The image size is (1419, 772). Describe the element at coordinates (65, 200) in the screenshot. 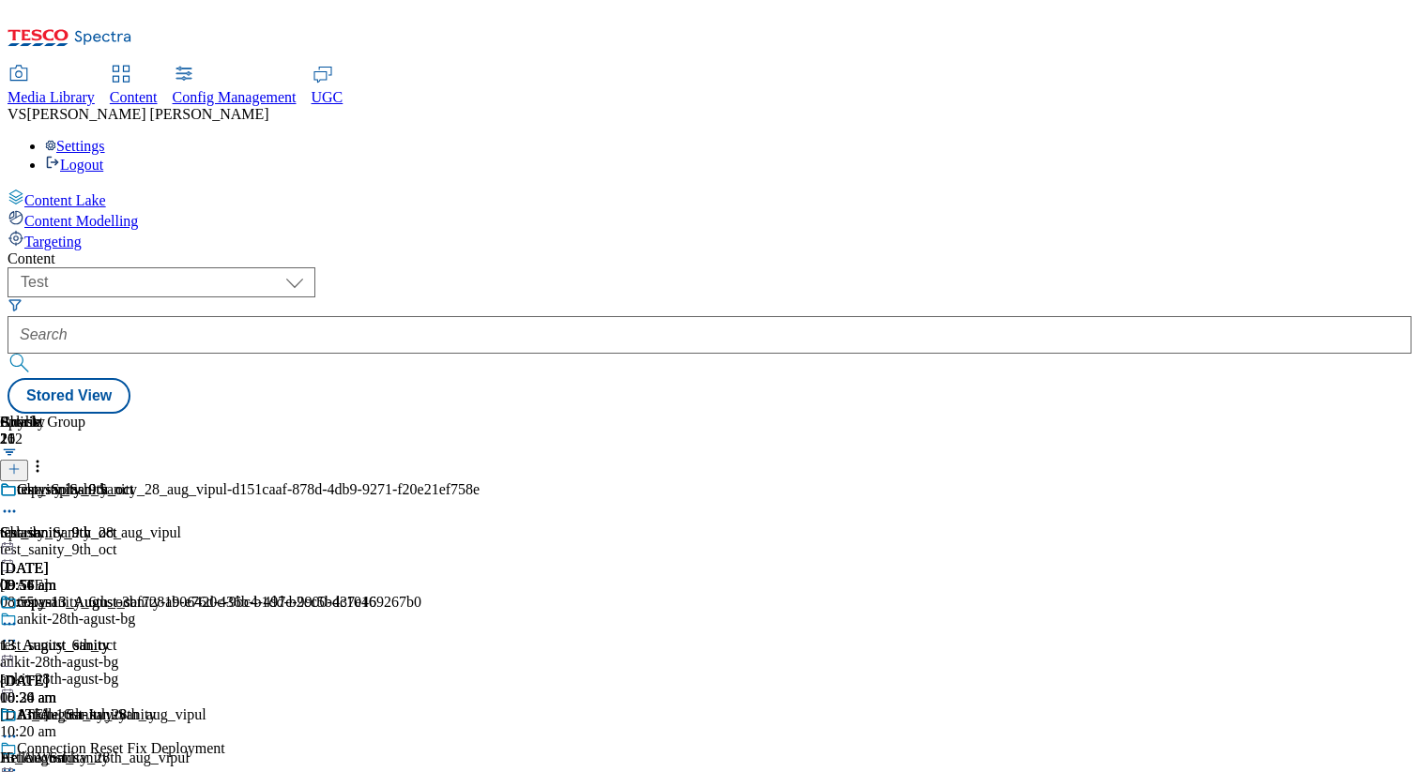

I see `span: Content Lake` at that location.